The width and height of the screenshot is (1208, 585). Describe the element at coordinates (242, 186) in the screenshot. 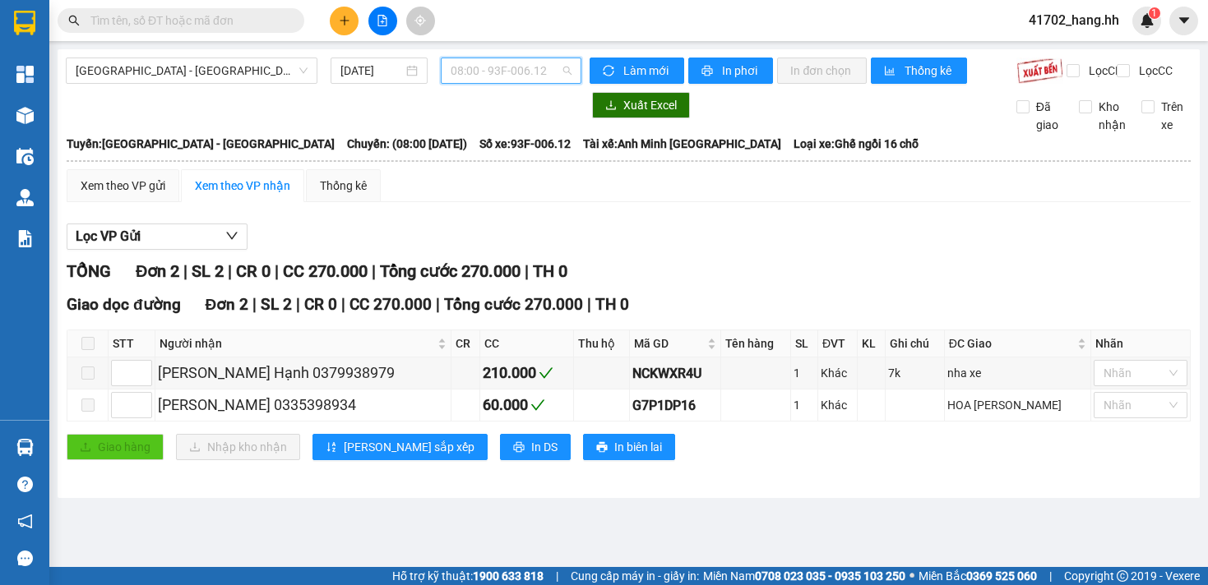

I see `div: Xem theo VP nhận` at that location.